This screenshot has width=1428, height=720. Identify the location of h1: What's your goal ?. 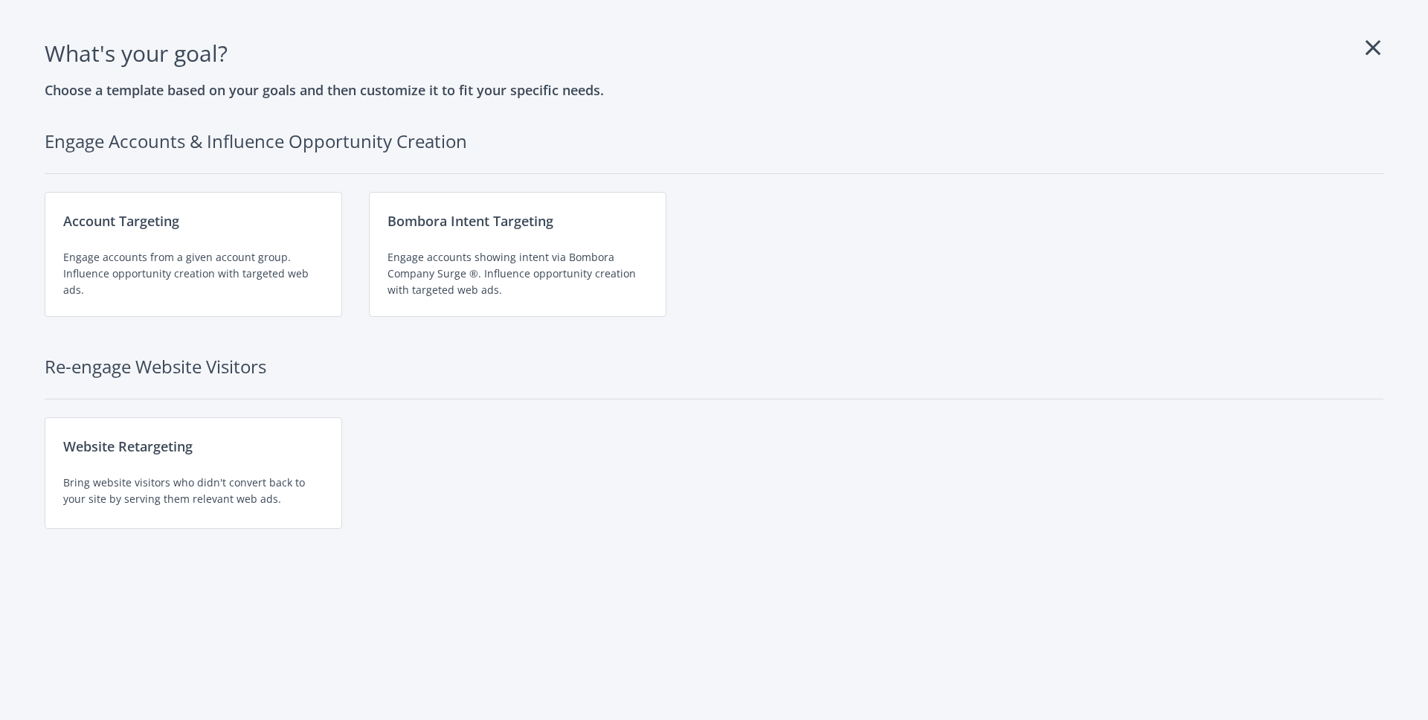
(714, 53).